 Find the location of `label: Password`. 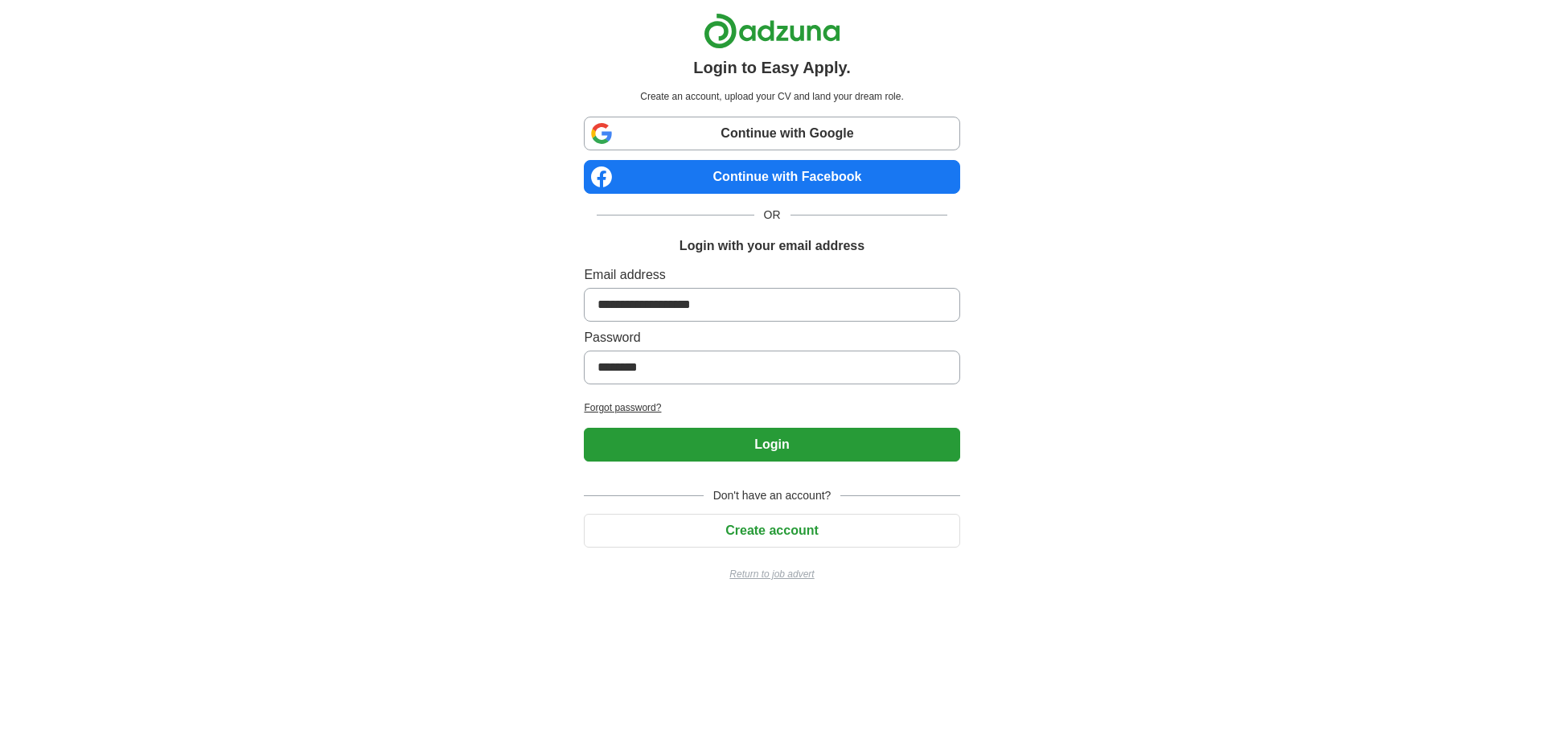

label: Password is located at coordinates (771, 338).